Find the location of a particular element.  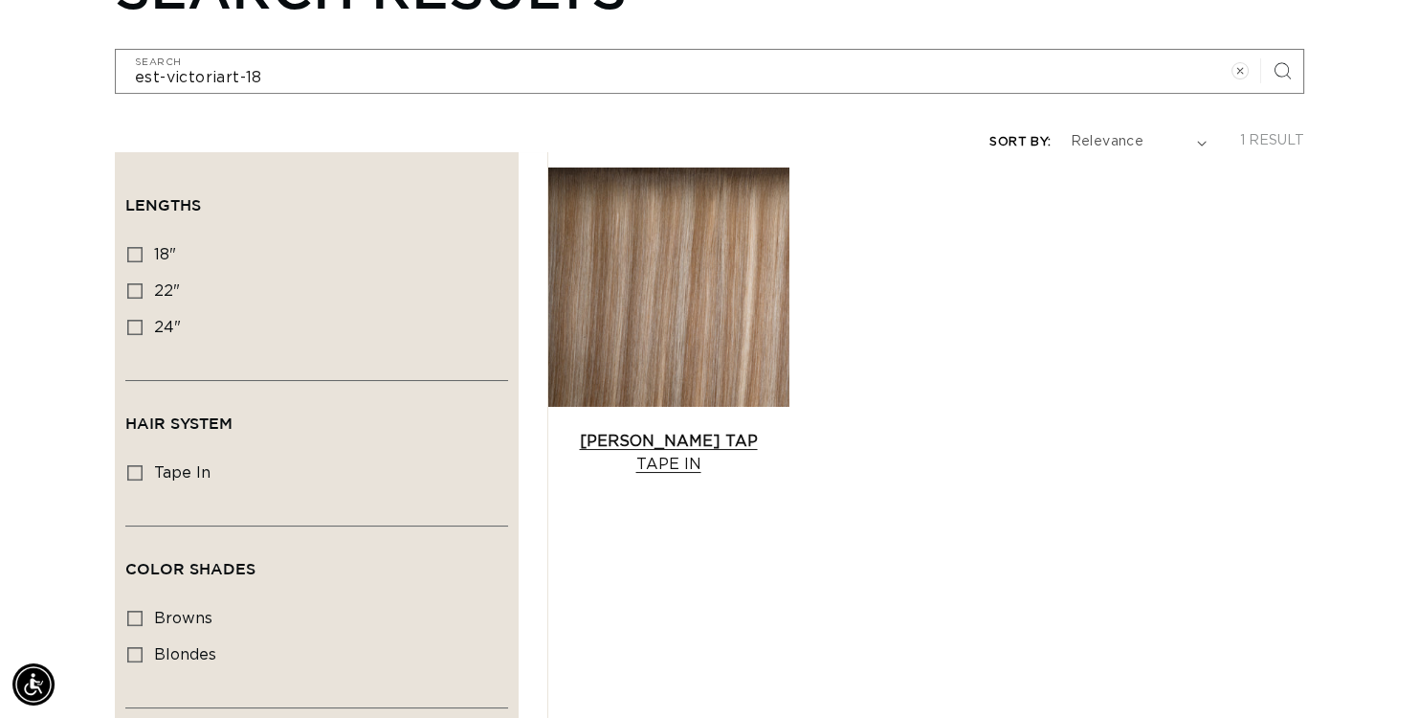

summary: Hair System (0 selected) is located at coordinates (317, 415).